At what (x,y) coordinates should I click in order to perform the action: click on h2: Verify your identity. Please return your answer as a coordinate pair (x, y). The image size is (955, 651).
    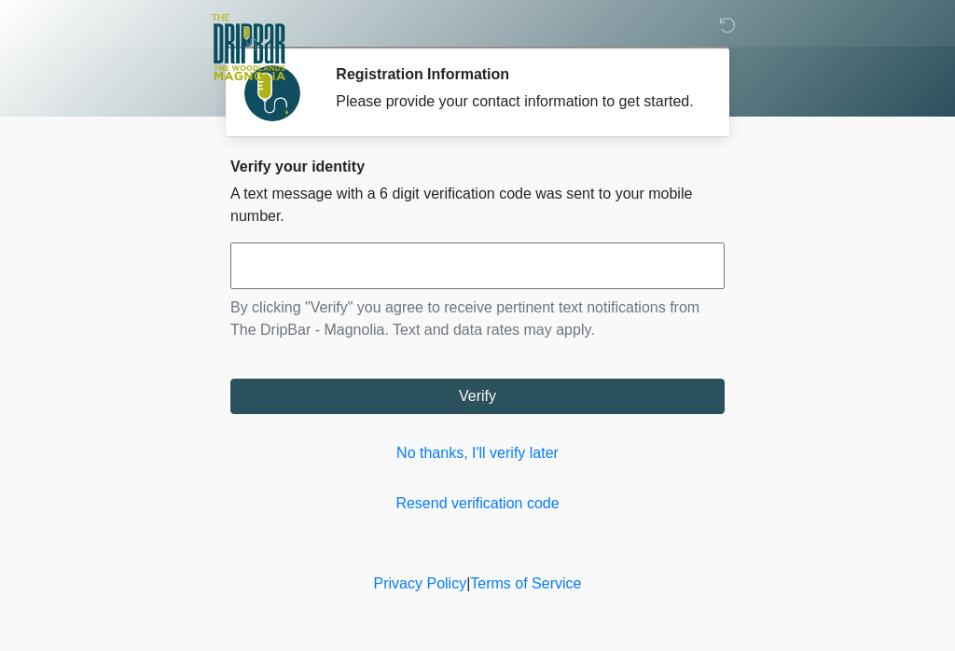
    Looking at the image, I should click on (478, 166).